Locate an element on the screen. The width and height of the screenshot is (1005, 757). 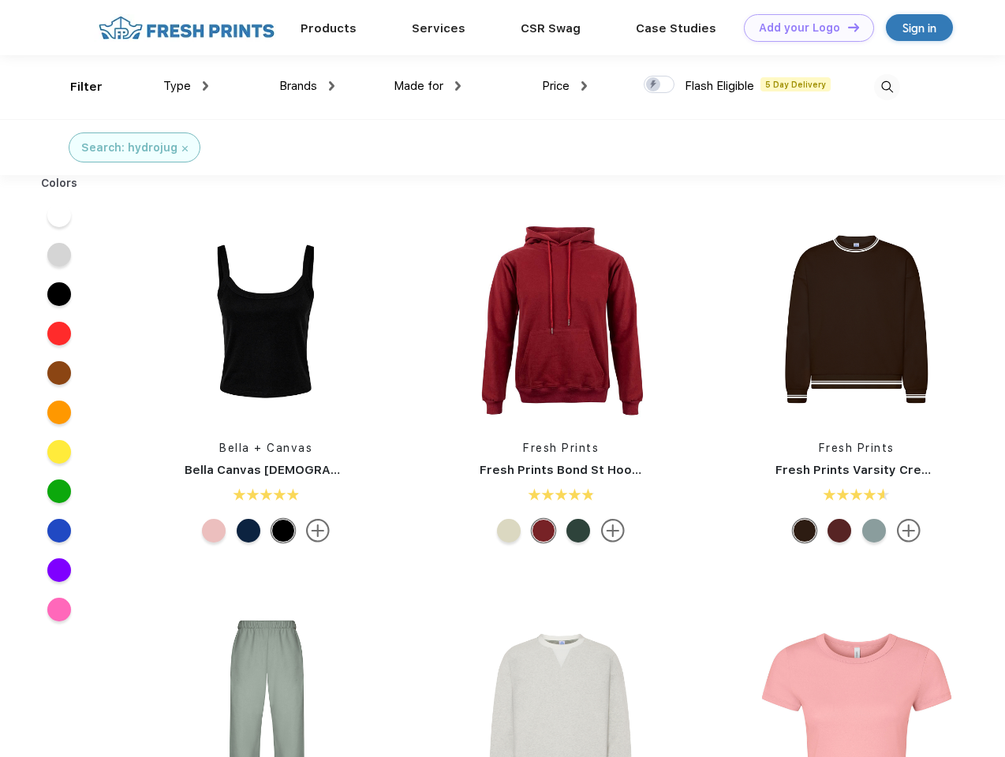
a: Sign in is located at coordinates (919, 28).